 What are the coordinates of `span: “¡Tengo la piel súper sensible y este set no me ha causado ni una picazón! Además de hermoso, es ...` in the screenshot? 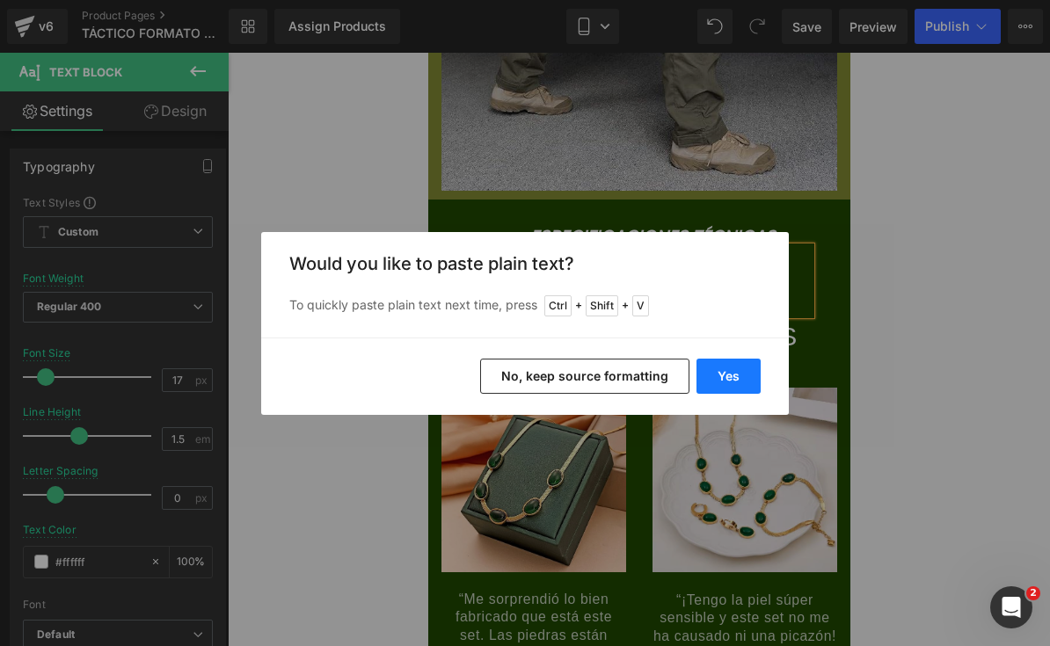 It's located at (317, 592).